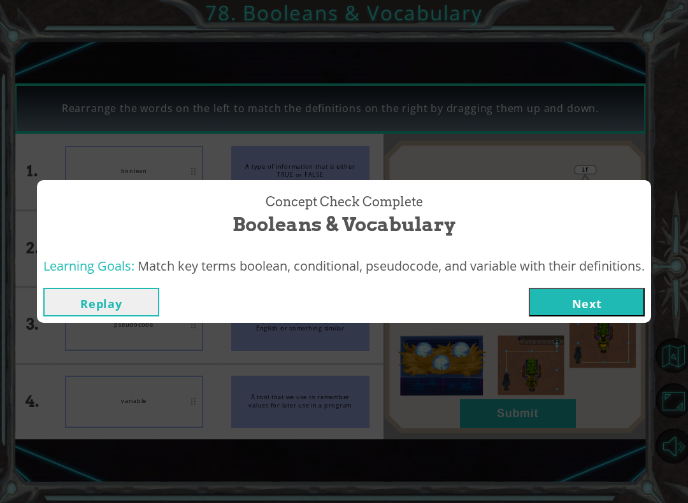 The height and width of the screenshot is (503, 688). Describe the element at coordinates (89, 266) in the screenshot. I see `span: Learning Goals:` at that location.